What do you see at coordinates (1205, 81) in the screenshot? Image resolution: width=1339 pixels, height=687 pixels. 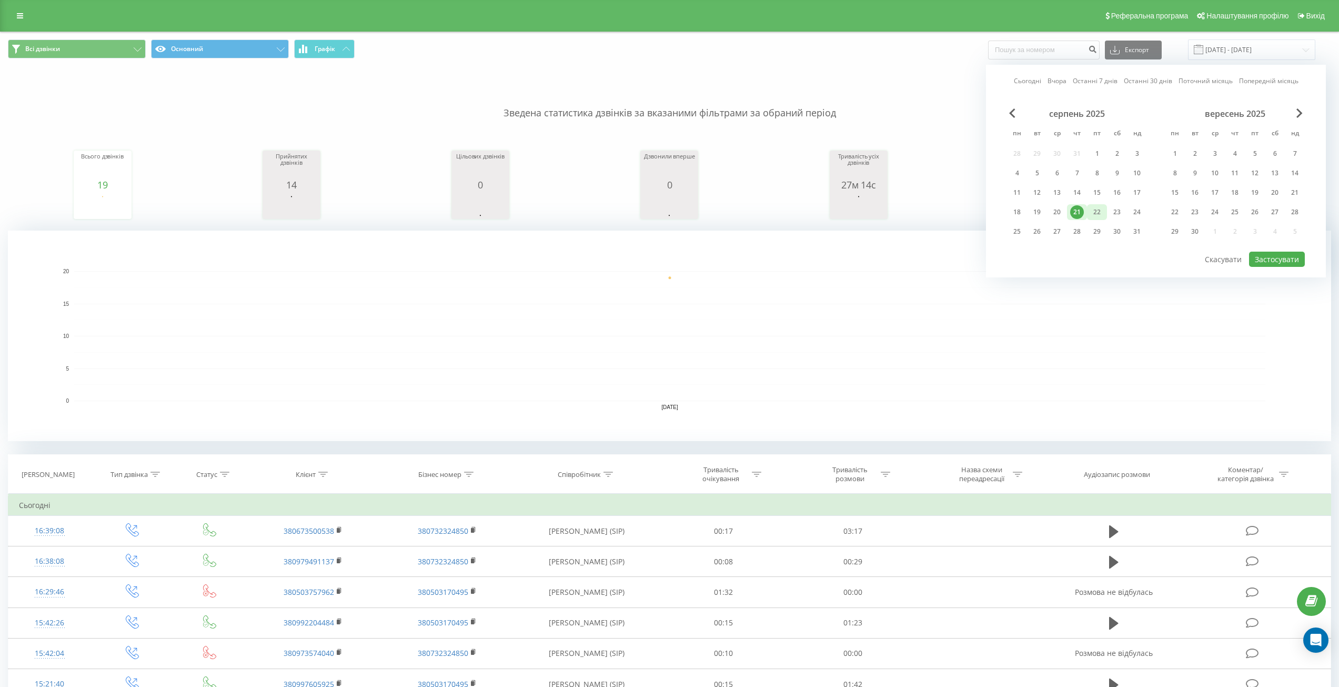 I see `a: Поточний місяць` at bounding box center [1205, 81].